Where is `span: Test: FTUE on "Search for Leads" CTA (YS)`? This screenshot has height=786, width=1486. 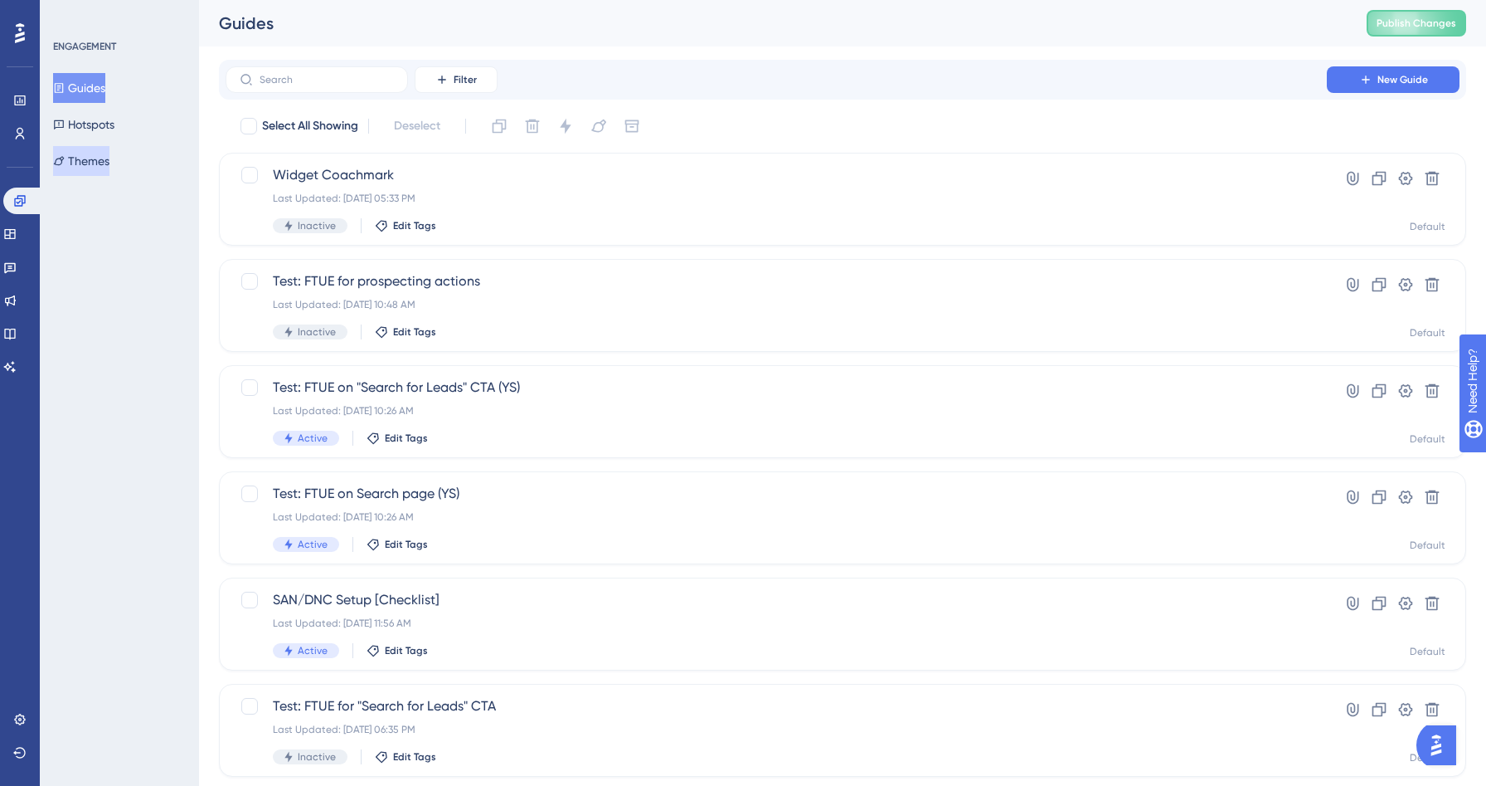 span: Test: FTUE on "Search for Leads" CTA (YS) is located at coordinates (776, 387).